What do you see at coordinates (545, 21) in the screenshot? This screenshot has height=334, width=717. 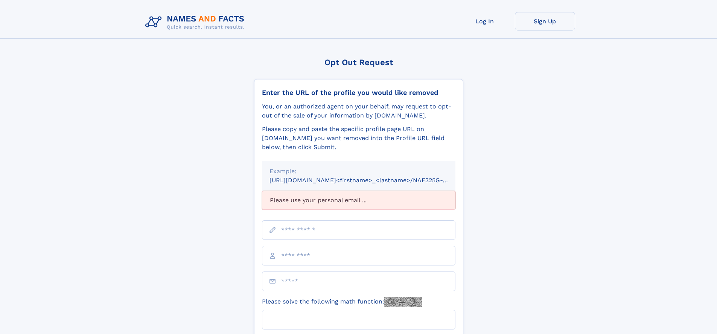 I see `a: Sign Up` at bounding box center [545, 21].